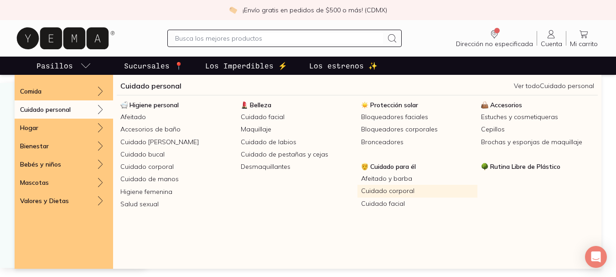 This screenshot has width=616, height=277. What do you see at coordinates (64, 66) in the screenshot?
I see `a: pasillo-todos-link` at bounding box center [64, 66].